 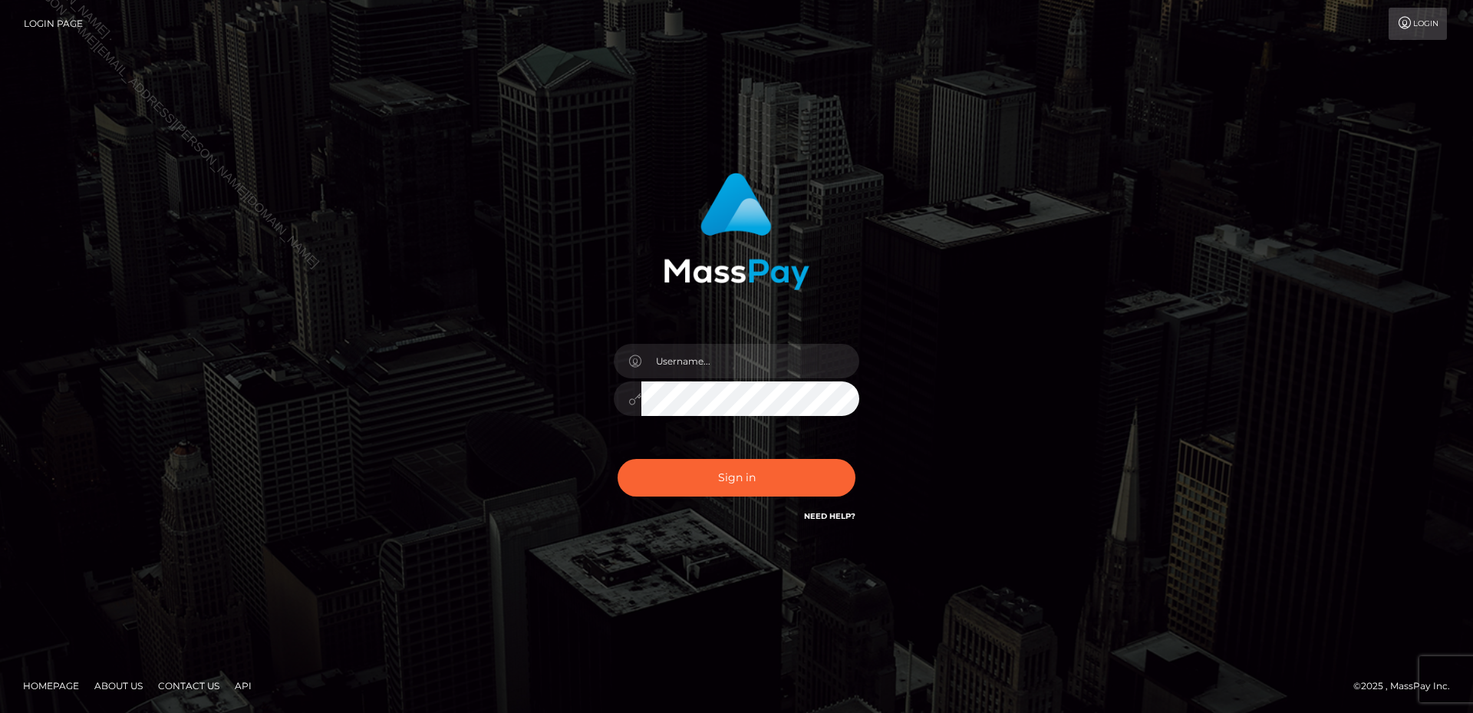 I want to click on a: Need Help?, so click(x=830, y=516).